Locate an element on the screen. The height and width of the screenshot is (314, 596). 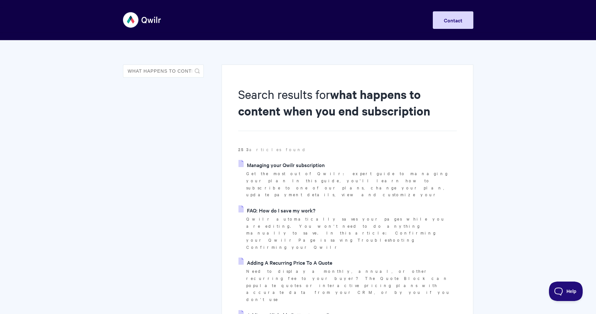
h1: Search results for is located at coordinates (347, 108).